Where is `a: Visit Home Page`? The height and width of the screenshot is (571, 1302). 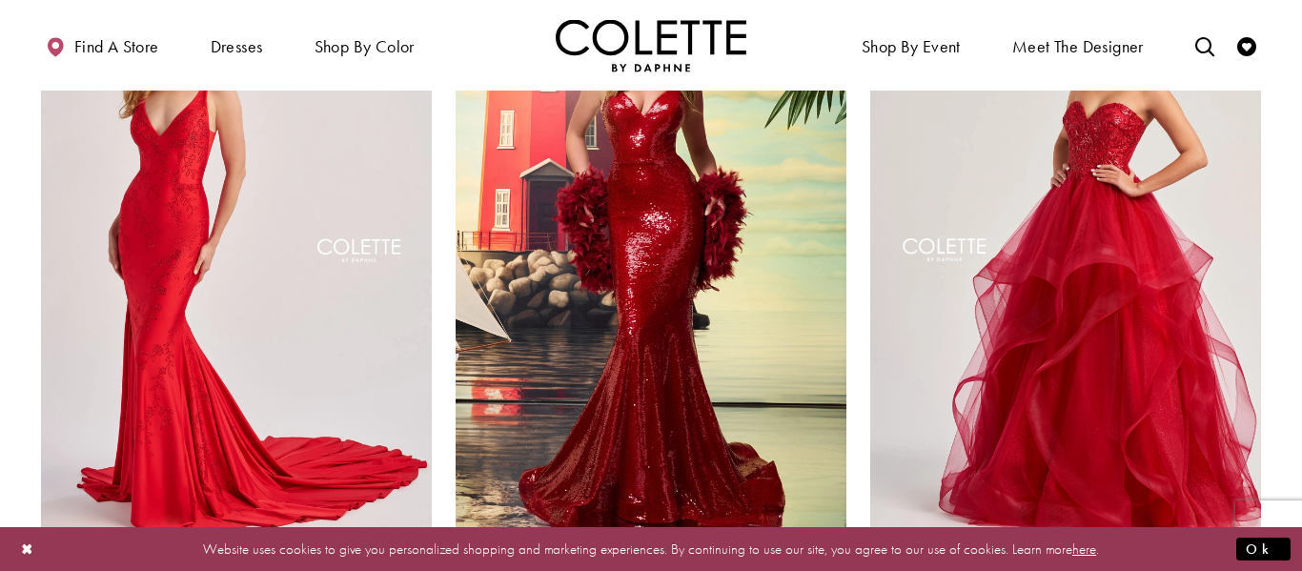
a: Visit Home Page is located at coordinates (651, 45).